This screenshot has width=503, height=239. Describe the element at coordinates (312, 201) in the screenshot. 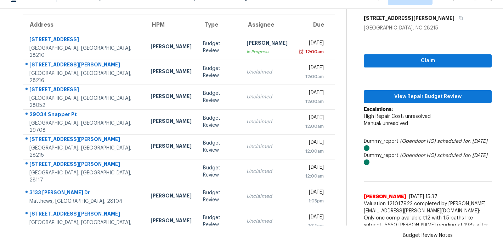

I see `div: 1:05pm` at that location.